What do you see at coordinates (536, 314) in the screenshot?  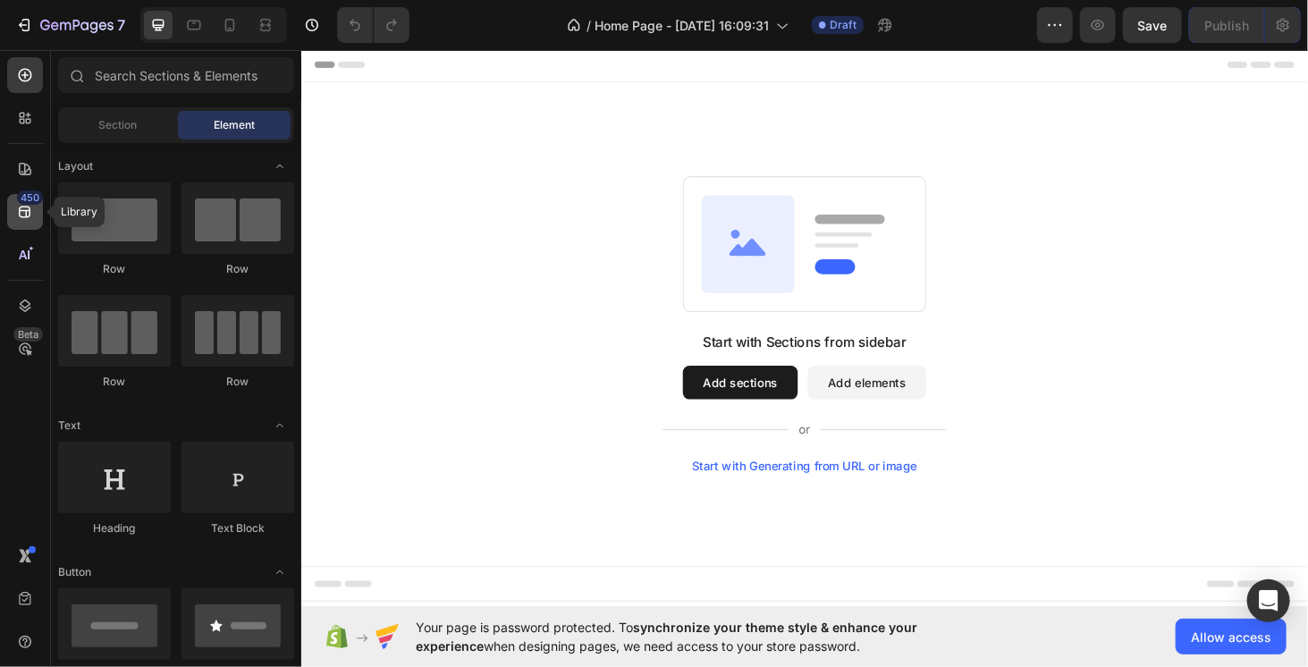 I see `div: Start with Sections from sidebar` at bounding box center [536, 314].